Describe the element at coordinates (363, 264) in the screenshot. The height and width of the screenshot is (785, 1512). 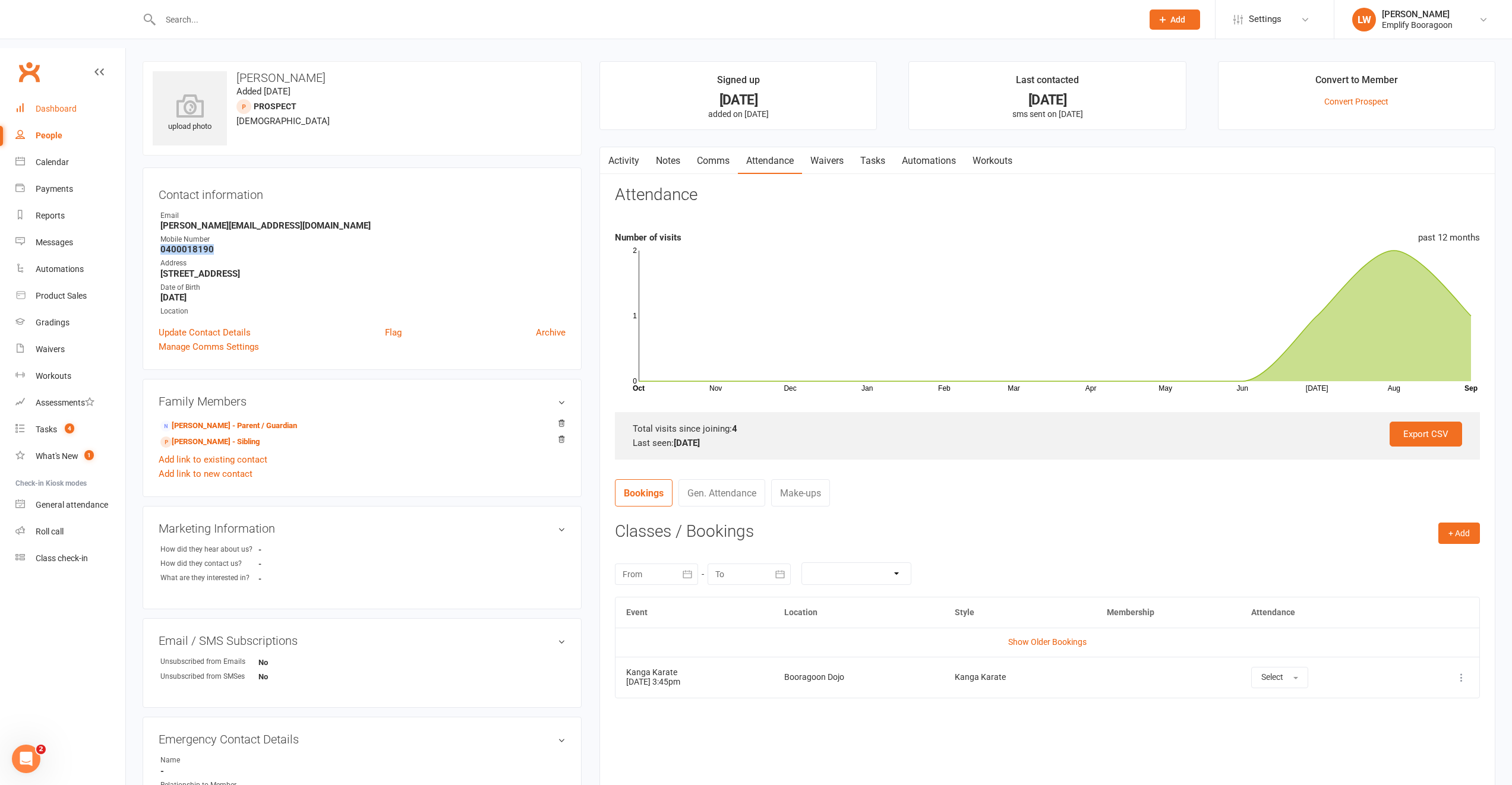
I see `div: Address` at that location.